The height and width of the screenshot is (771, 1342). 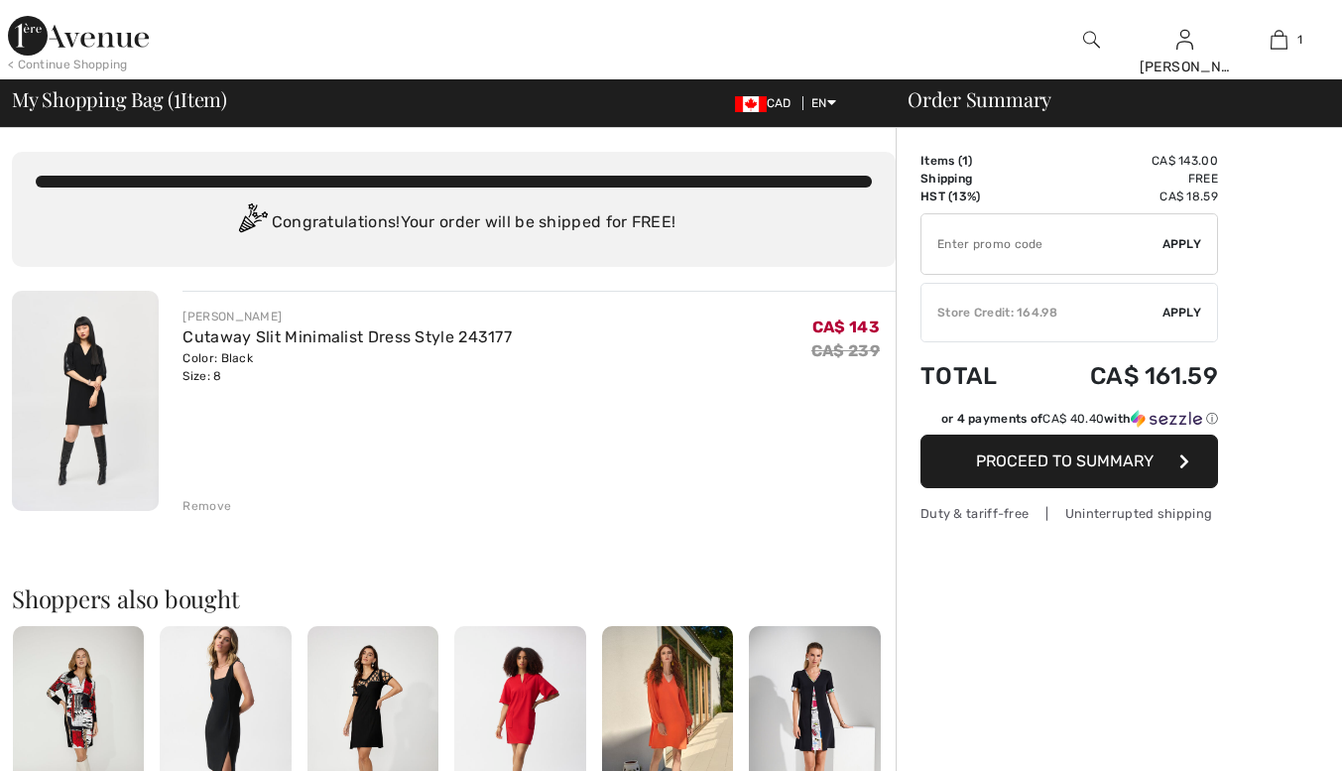 What do you see at coordinates (67, 64) in the screenshot?
I see `div: < Continue Shopping` at bounding box center [67, 64].